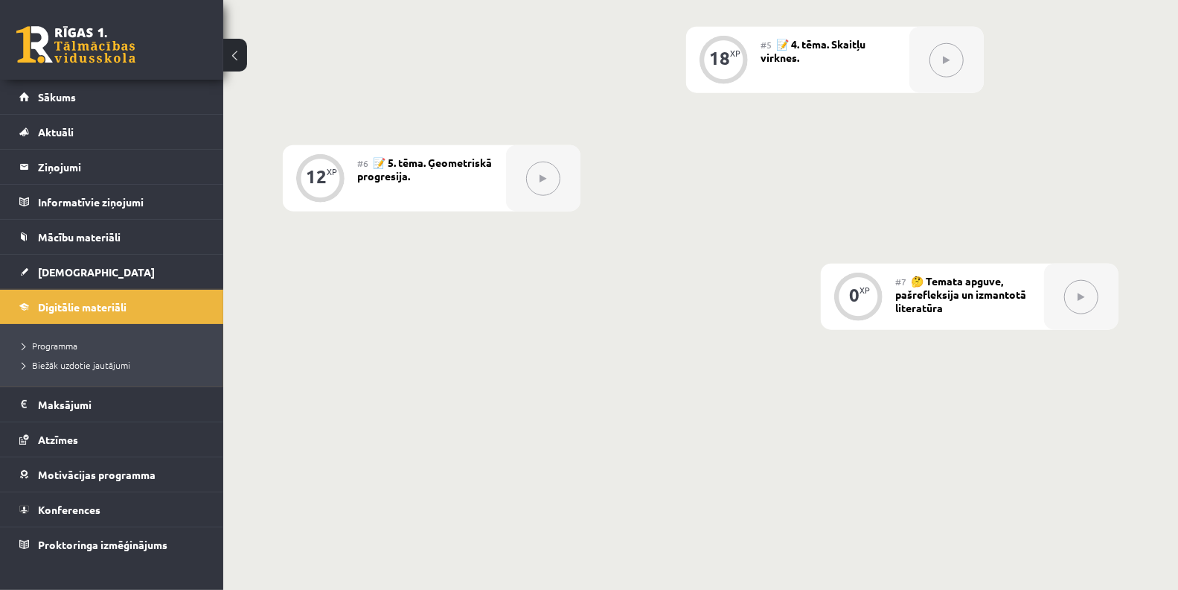  Describe the element at coordinates (112, 307) in the screenshot. I see `a: Digitālie materiāli` at that location.